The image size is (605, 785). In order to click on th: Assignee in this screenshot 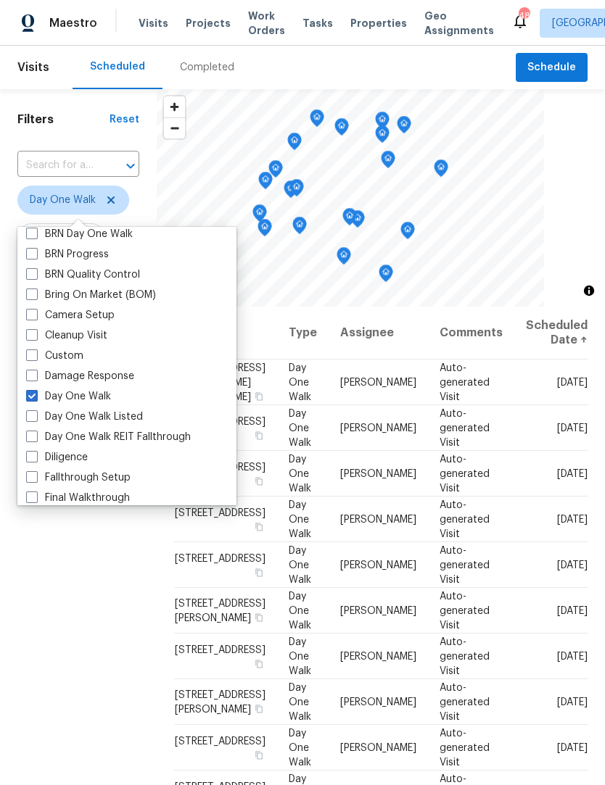, I will do `click(378, 333)`.